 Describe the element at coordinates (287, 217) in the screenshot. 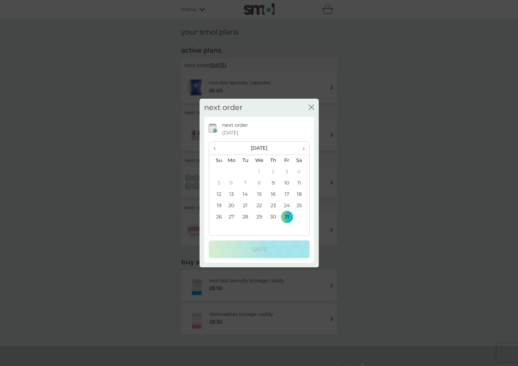

I see `td: 31` at that location.